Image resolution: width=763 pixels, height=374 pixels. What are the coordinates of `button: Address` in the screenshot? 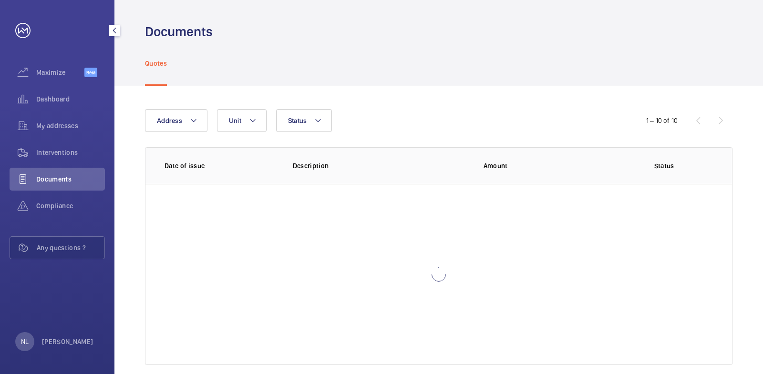 It's located at (176, 121).